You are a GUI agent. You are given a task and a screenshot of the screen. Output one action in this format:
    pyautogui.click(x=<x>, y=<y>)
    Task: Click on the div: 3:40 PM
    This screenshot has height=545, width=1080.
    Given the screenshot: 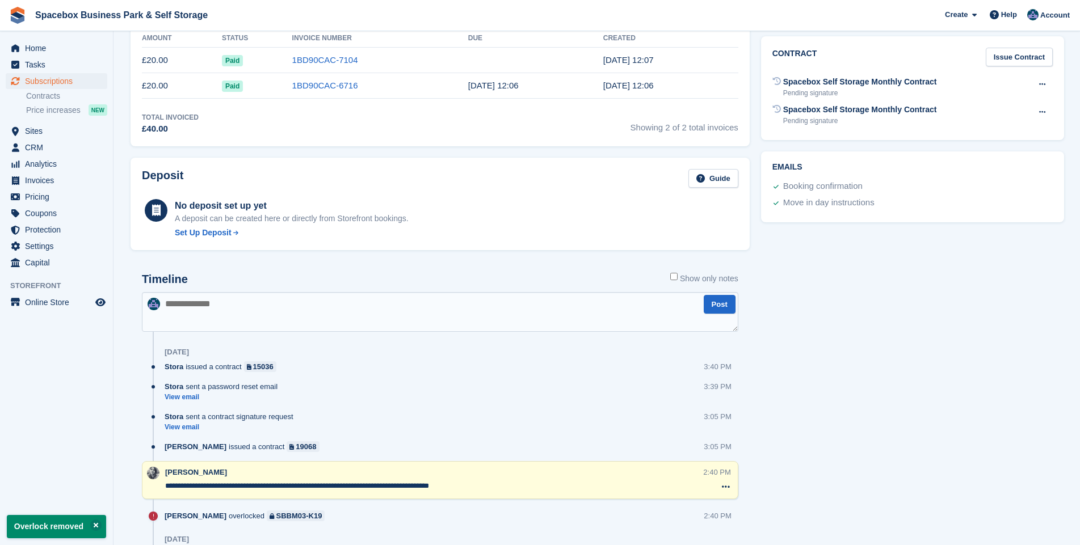 What is the action you would take?
    pyautogui.click(x=717, y=367)
    